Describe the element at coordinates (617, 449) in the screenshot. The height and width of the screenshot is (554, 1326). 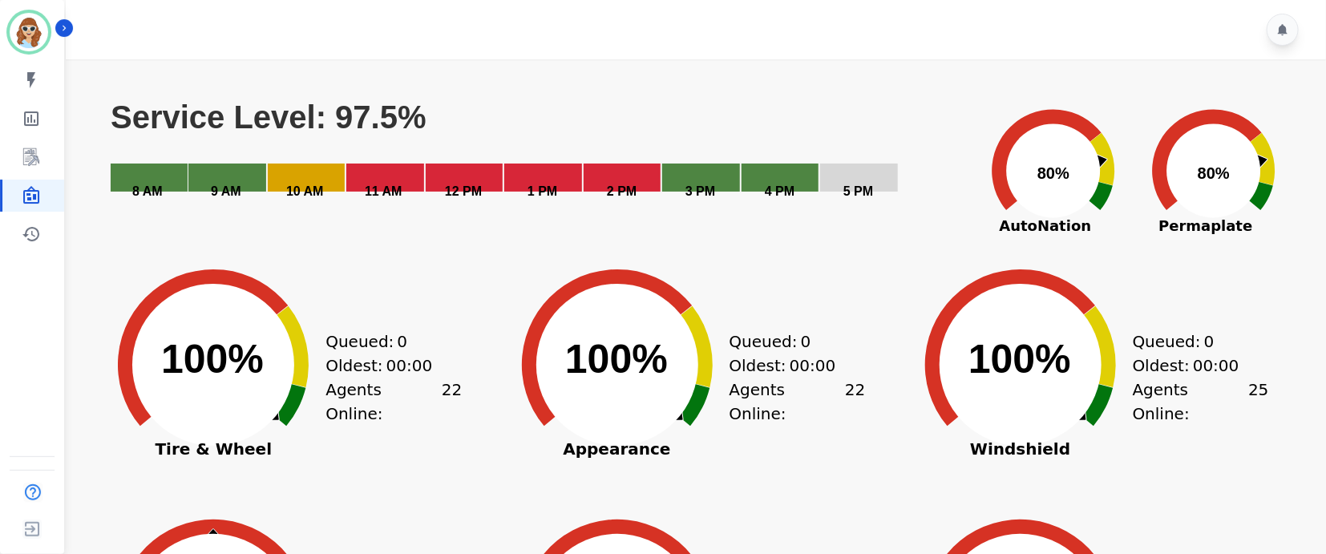
I see `span: Appearance` at that location.